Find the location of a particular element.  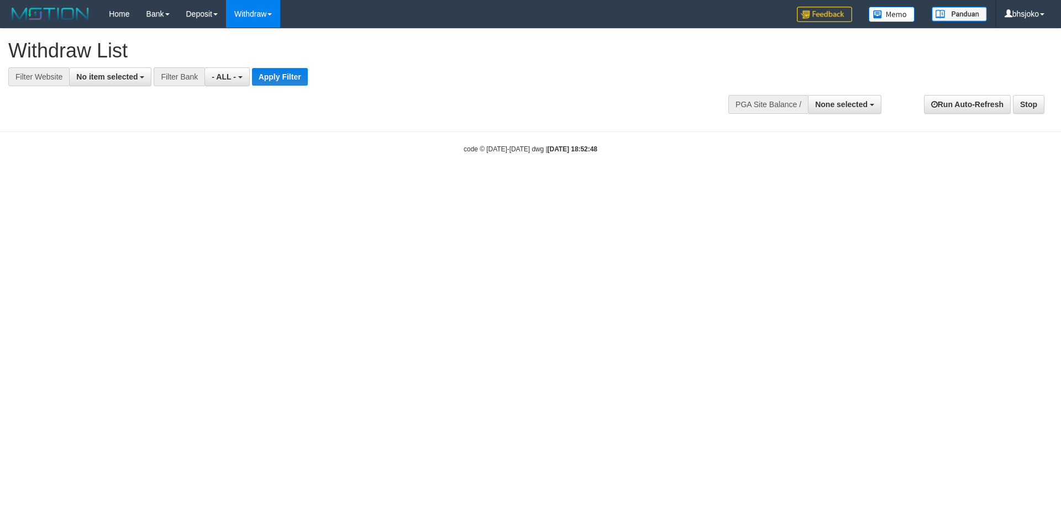

a: Run Auto-Refresh is located at coordinates (967, 104).